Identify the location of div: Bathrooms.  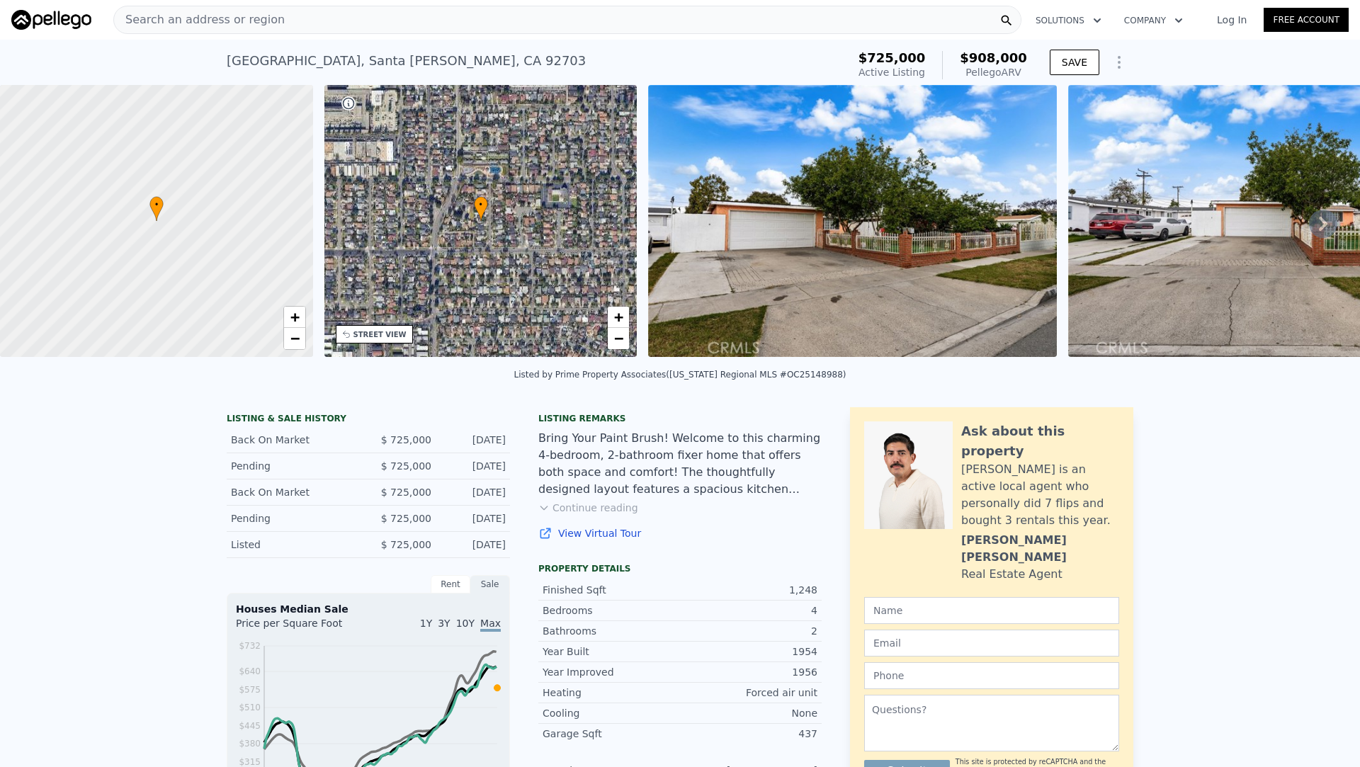
(611, 631).